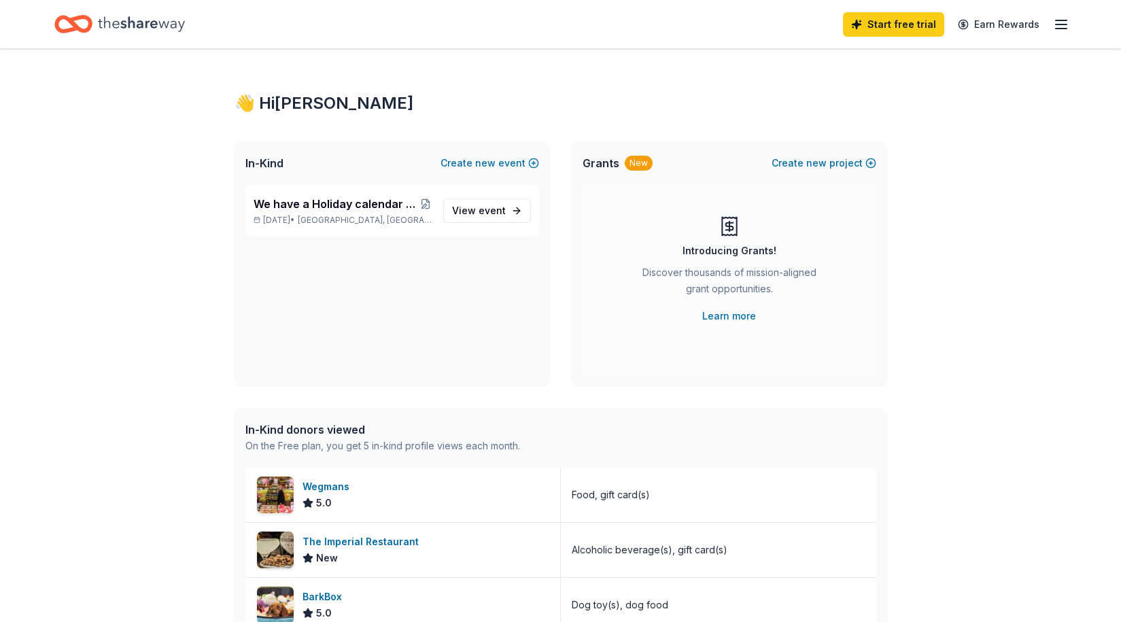 Image resolution: width=1121 pixels, height=622 pixels. Describe the element at coordinates (120, 24) in the screenshot. I see `a: Home` at that location.